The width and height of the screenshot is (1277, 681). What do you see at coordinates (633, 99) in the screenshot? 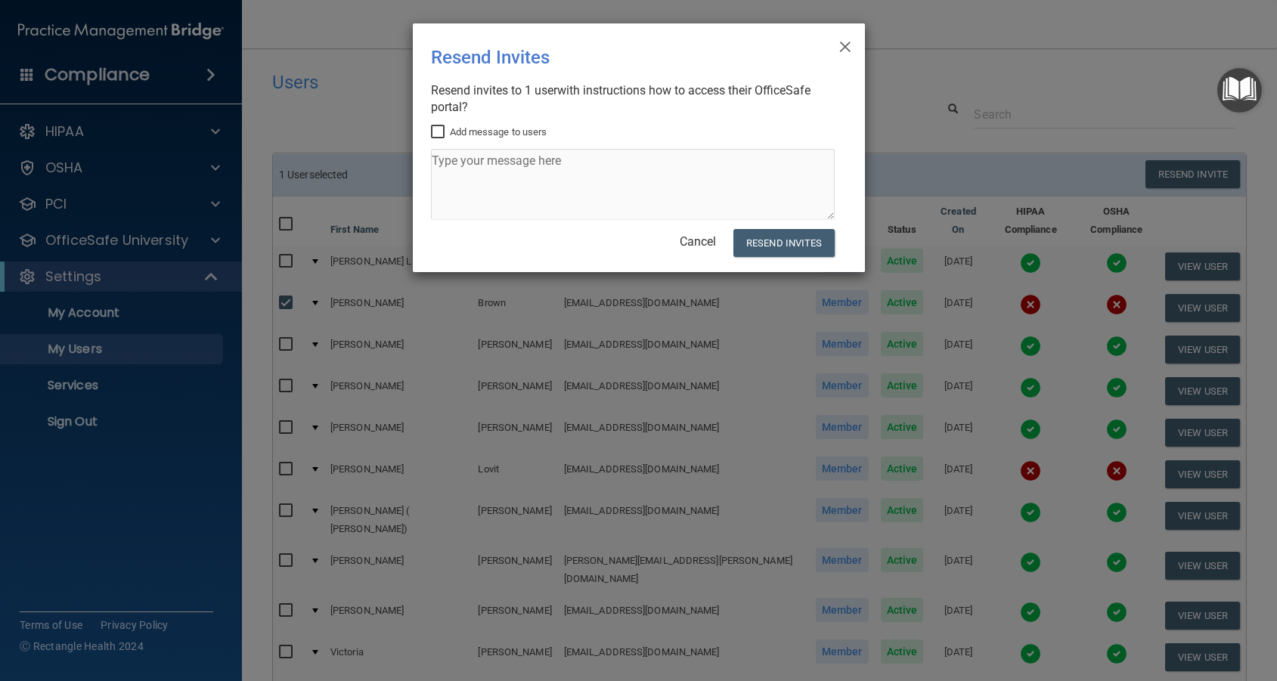
I see `div: Resend invites to 1 user with instructions how to access their OfficeSafe portal?` at bounding box center [633, 99].